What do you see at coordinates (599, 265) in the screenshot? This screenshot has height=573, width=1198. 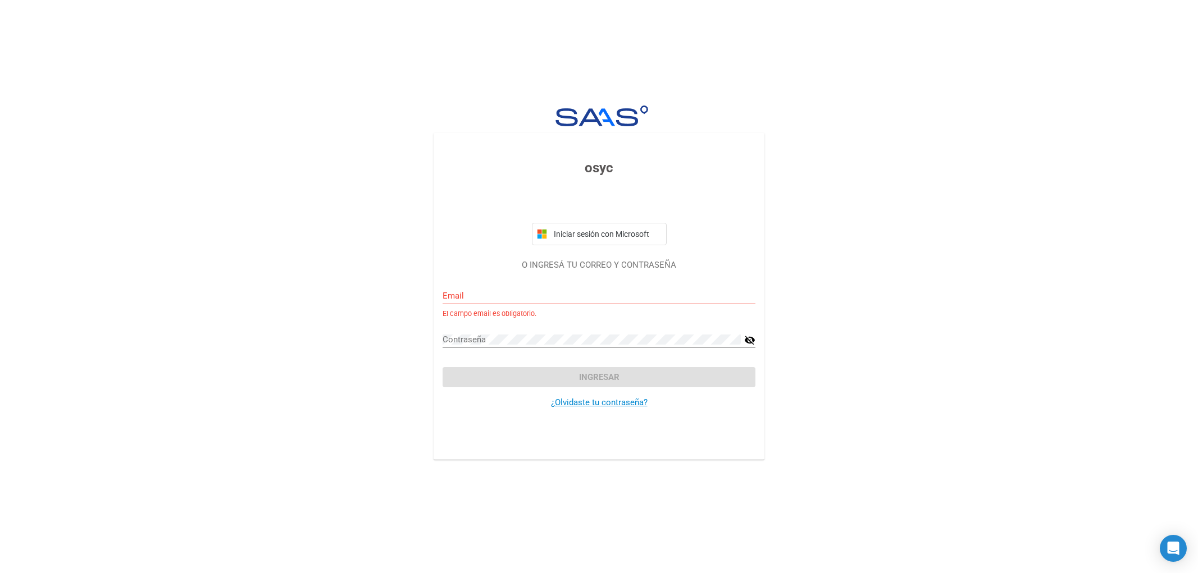 I see `p: O INGRESÁ TU CORREO Y CONTRASEÑA` at bounding box center [599, 265].